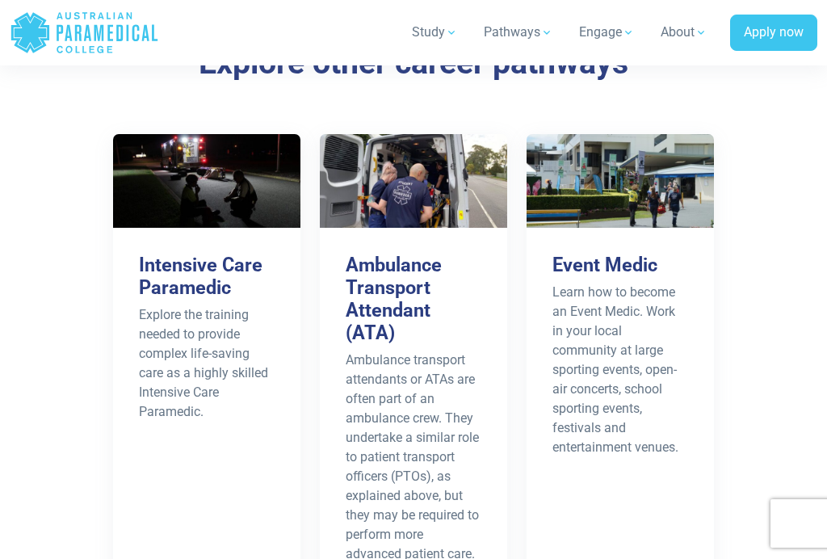  Describe the element at coordinates (620, 265) in the screenshot. I see `h3: Event Medic` at that location.